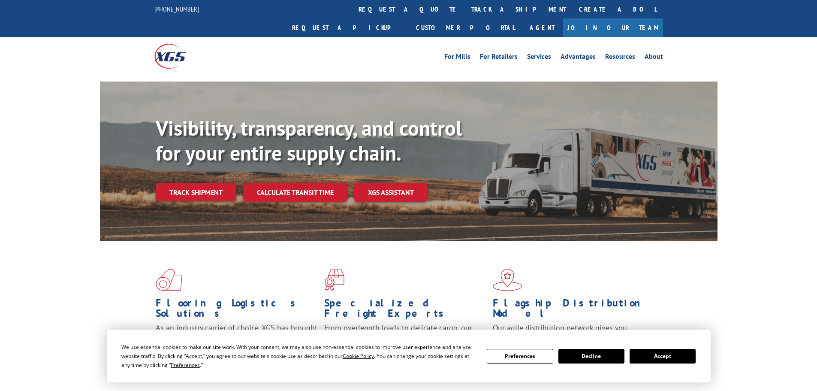 This screenshot has width=817, height=391. What do you see at coordinates (405, 341) in the screenshot?
I see `p: From overlength loads to delicate cargo, our experienced staff knows the best way to move your fr...` at bounding box center [405, 341].